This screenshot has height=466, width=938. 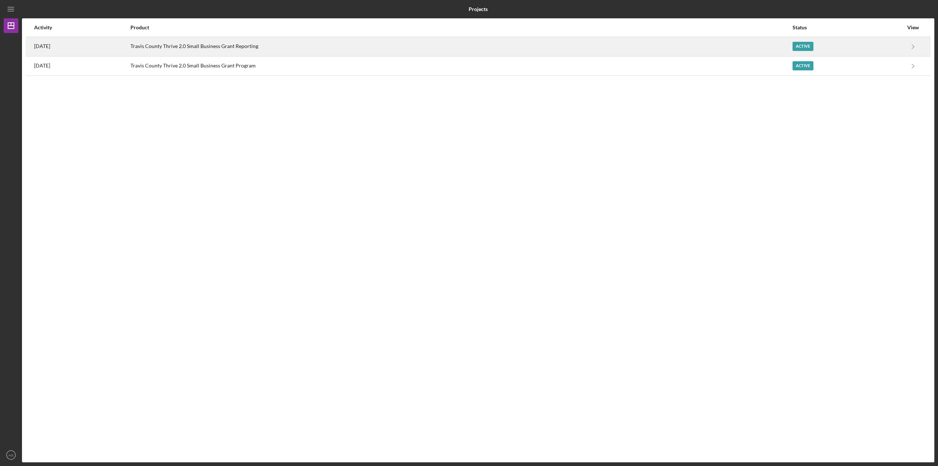 What do you see at coordinates (11, 455) in the screenshot?
I see `button: AG` at bounding box center [11, 455].